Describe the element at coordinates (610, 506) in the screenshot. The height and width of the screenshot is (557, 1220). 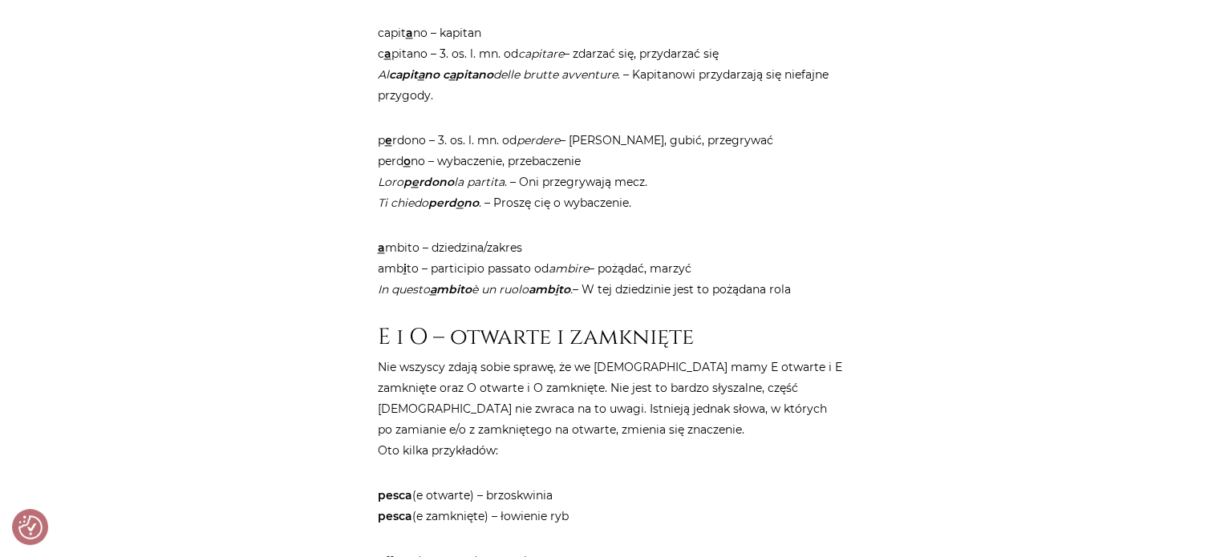
I see `p: (e otwarte) – brzoskwinia (e zamknięte) – łowienie ryb` at that location.